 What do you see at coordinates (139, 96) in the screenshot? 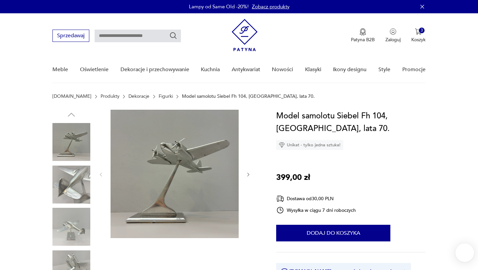
I see `a: Dekoracje` at bounding box center [139, 96].